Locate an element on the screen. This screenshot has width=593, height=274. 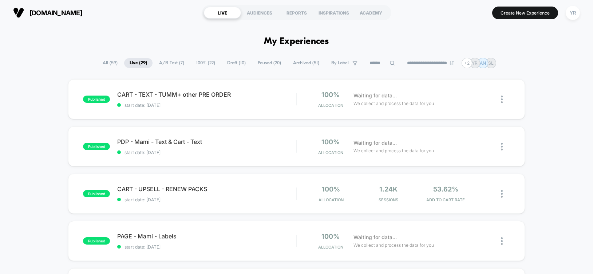
span: PDP - Mami - Text & Cart - Text is located at coordinates (206, 142).